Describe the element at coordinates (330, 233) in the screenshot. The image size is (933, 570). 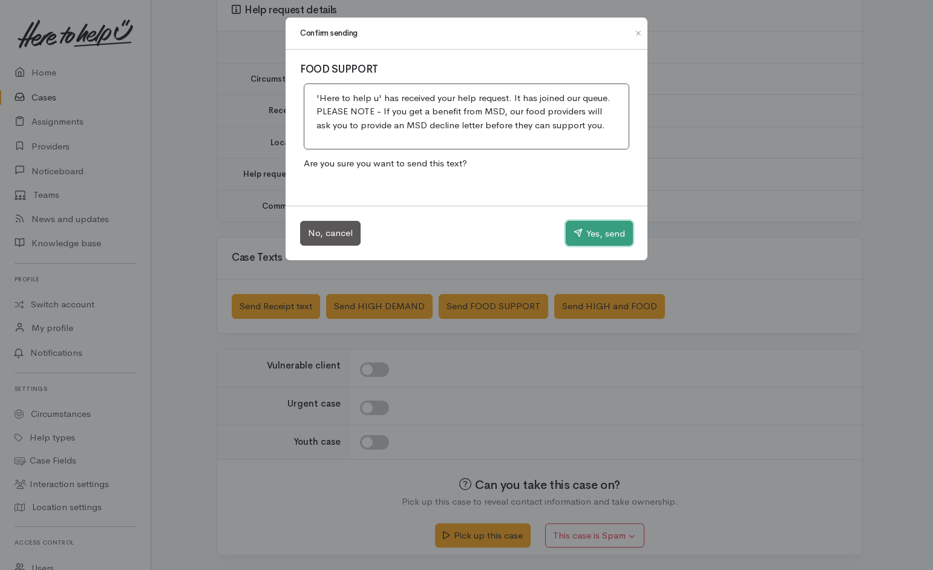
I see `button: No, cancel` at that location.